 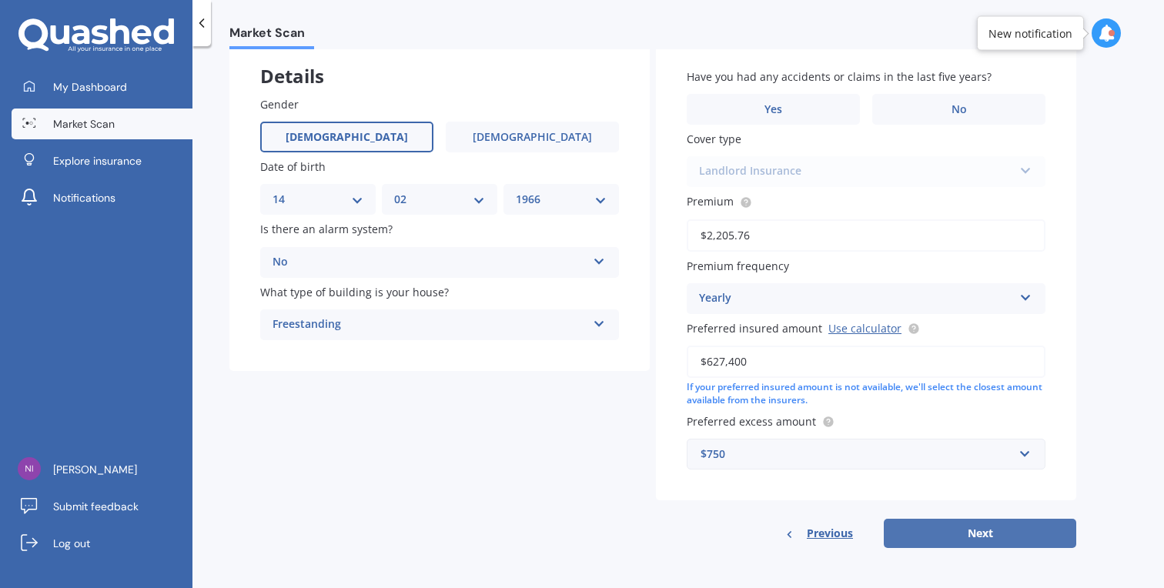 What do you see at coordinates (710, 202) in the screenshot?
I see `span: Premium` at bounding box center [710, 202].